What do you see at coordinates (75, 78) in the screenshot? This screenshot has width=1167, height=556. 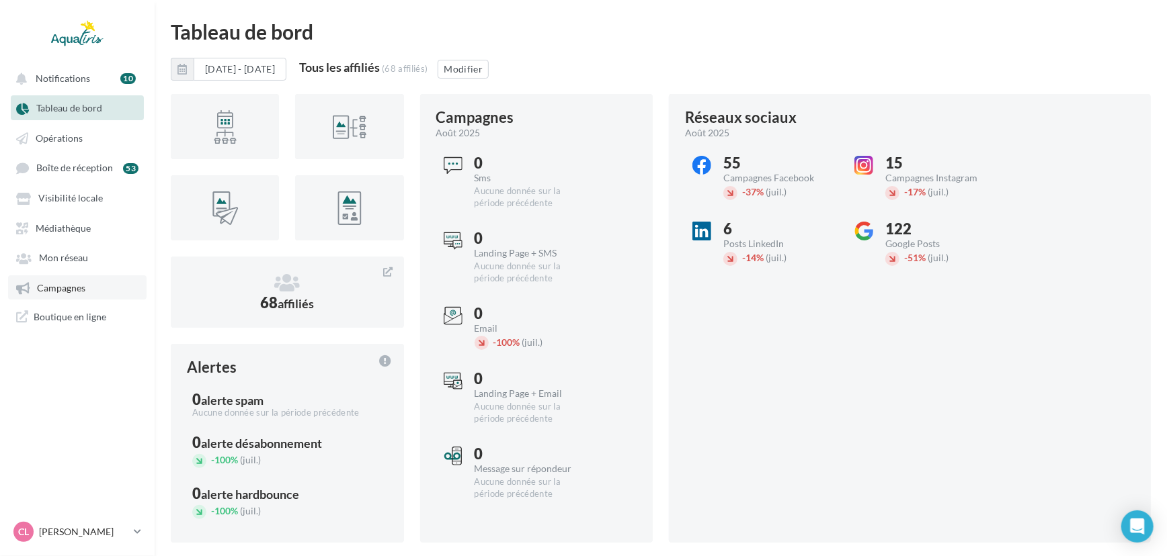 I see `button: Notifications 10` at bounding box center [75, 78].